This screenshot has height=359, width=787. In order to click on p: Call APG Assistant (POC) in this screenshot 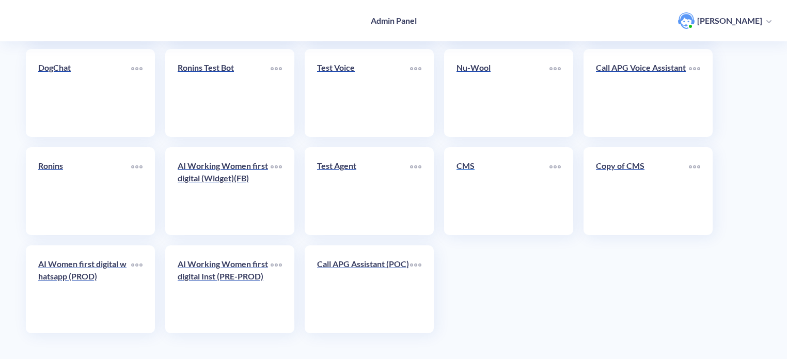, I will do `click(364, 264)`.